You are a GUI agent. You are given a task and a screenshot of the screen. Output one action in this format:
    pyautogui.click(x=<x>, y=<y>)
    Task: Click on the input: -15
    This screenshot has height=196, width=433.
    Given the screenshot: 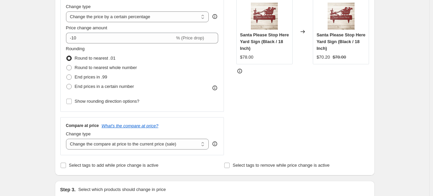 What is the action you would take?
    pyautogui.click(x=120, y=38)
    